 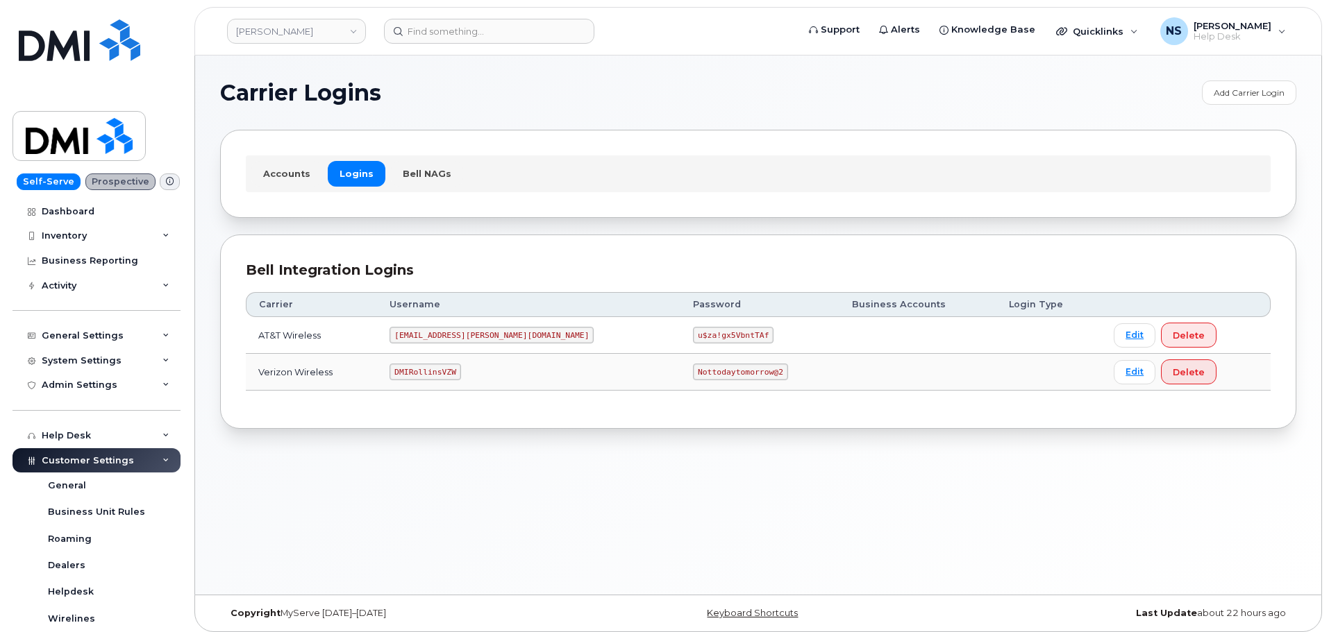 What do you see at coordinates (1048, 305) in the screenshot?
I see `th: Login Type` at bounding box center [1048, 305].